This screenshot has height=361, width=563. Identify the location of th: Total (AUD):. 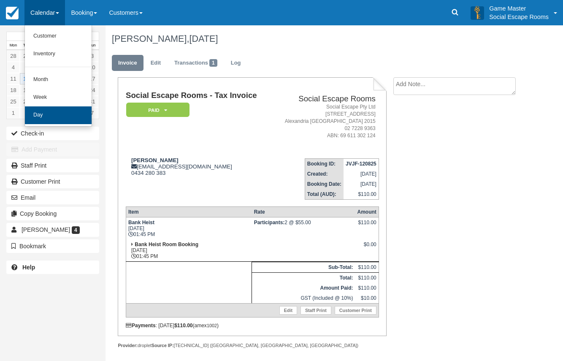
(324, 194).